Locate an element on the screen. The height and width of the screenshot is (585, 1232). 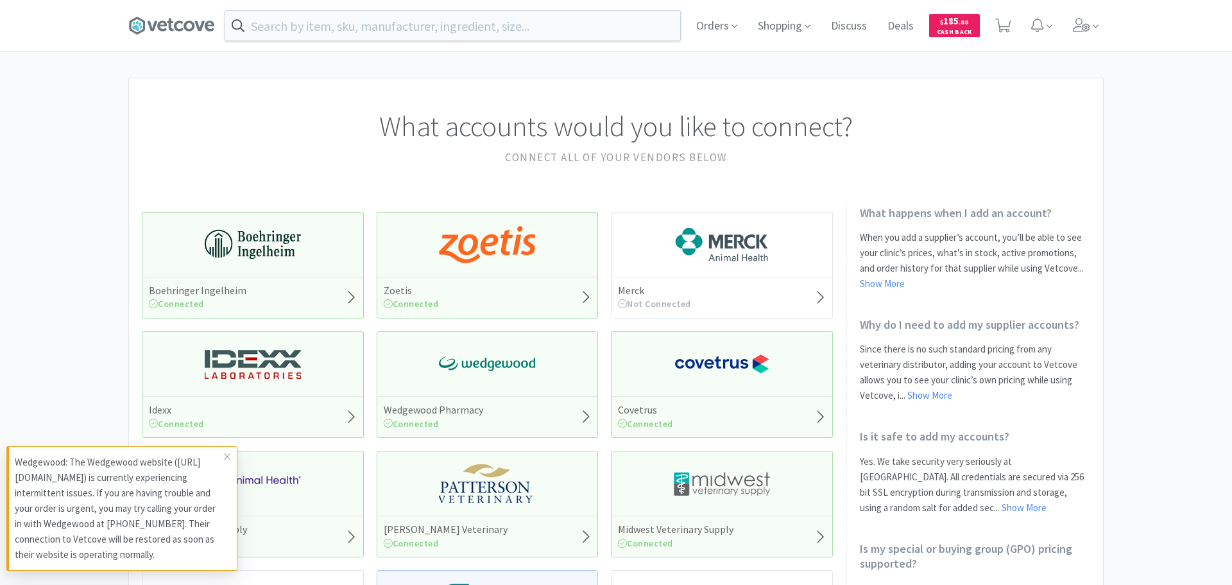
img: 77fca1acd8b6420a9015268ca798ef17_1.png is located at coordinates (722, 364).